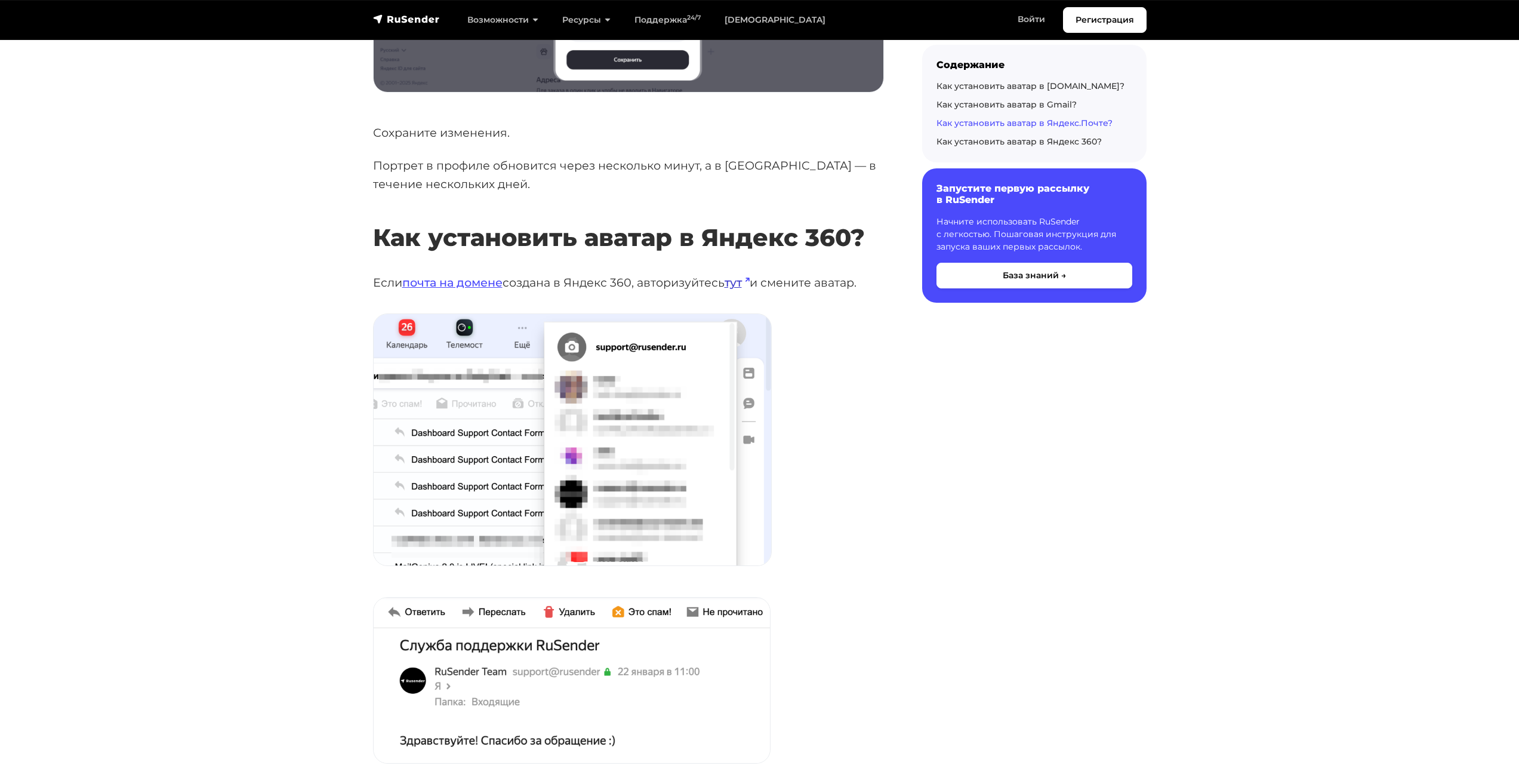  Describe the element at coordinates (629, 132) in the screenshot. I see `p: Сохраните изменения.` at that location.